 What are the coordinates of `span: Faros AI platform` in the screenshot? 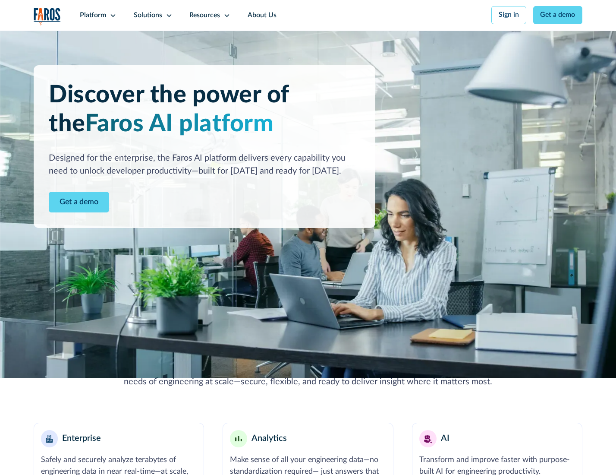 It's located at (180, 124).